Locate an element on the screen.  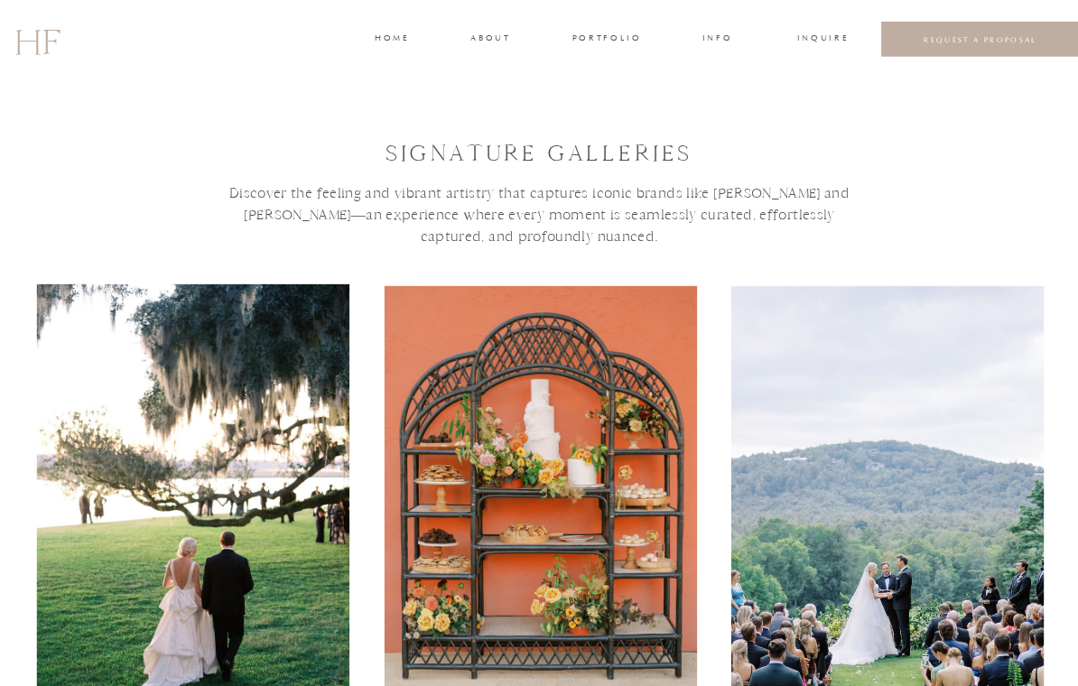
h3: about is located at coordinates (489, 40).